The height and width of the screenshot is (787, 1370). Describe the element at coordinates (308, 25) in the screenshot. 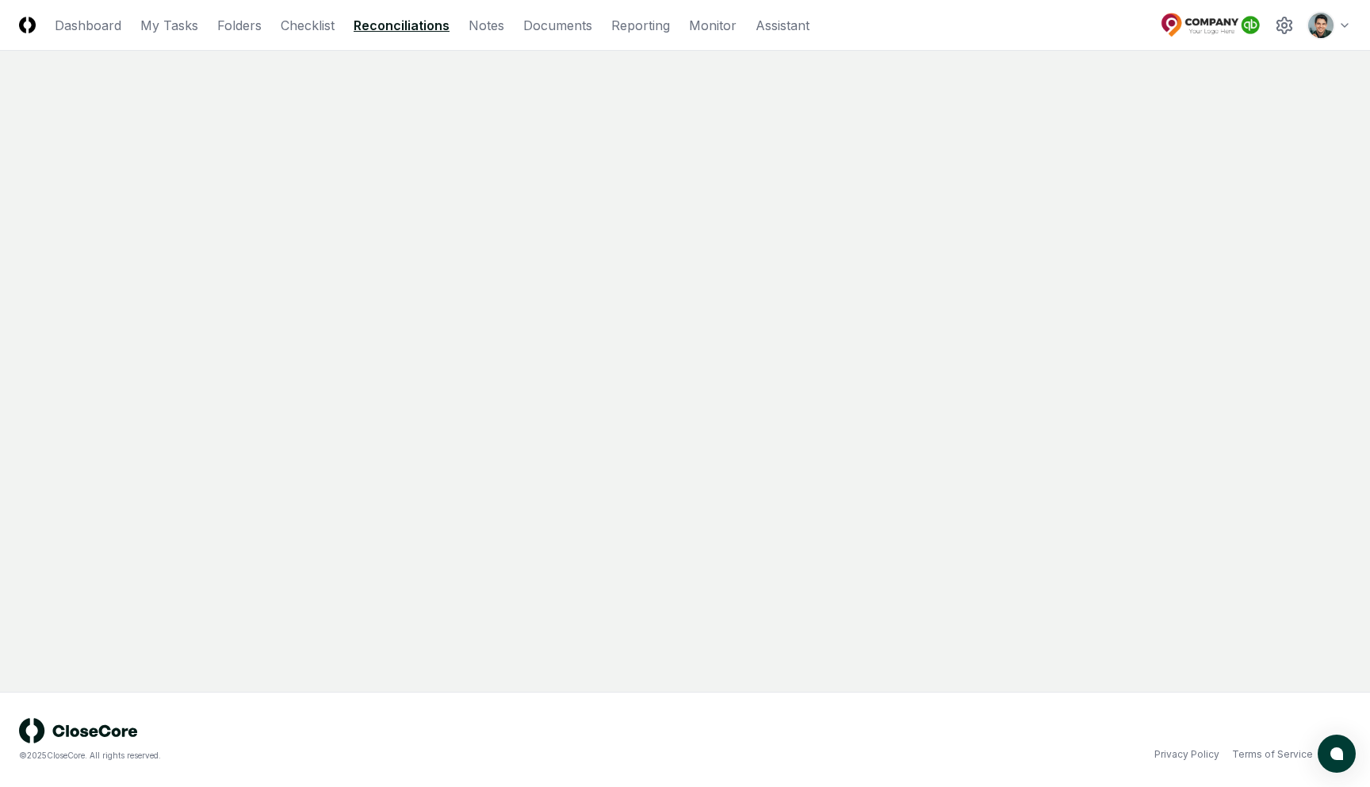

I see `a: Checklist` at that location.